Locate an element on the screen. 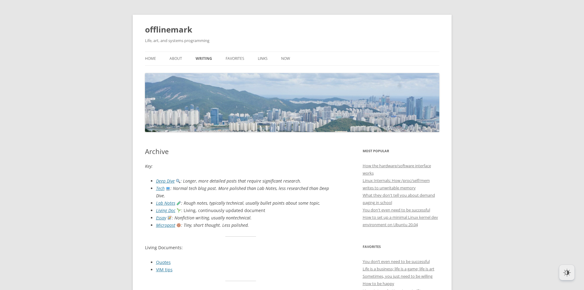  a: offlinemark is located at coordinates (169, 29).